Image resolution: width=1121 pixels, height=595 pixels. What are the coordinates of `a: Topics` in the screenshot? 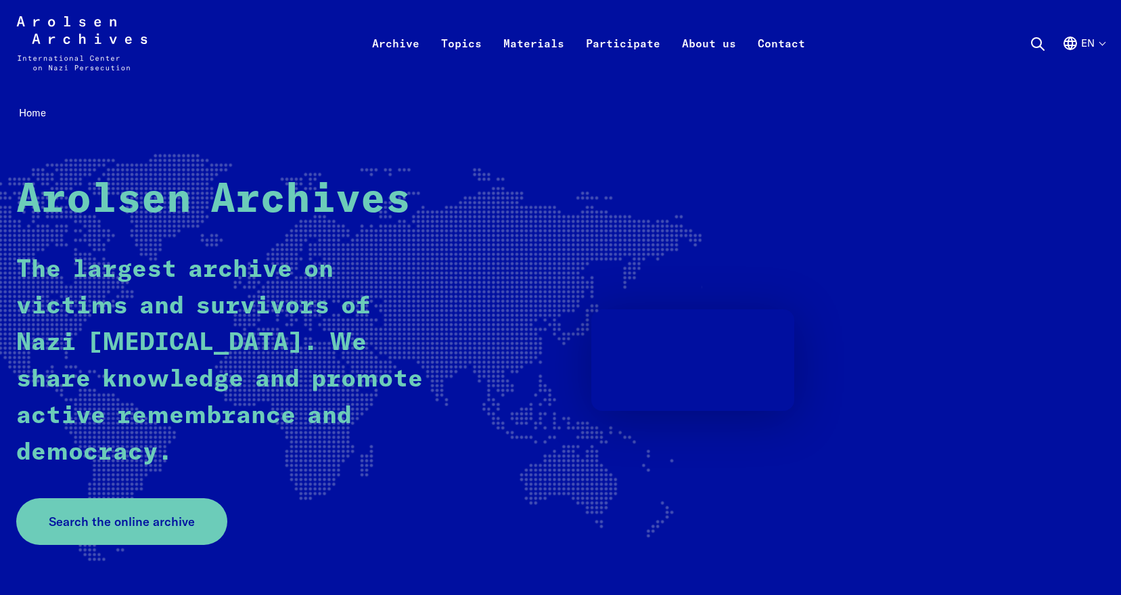 It's located at (461, 60).